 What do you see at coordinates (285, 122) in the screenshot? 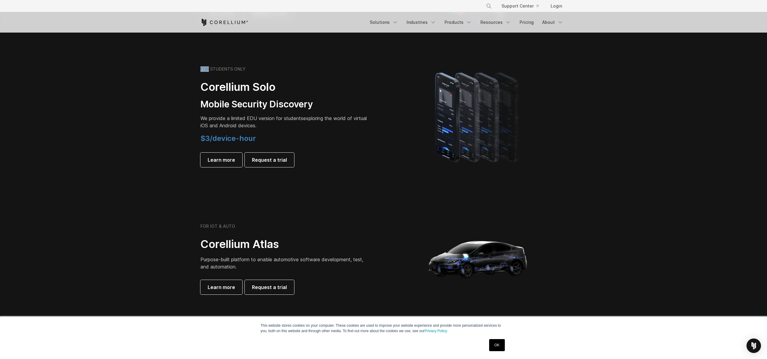
I see `p: exploring the world of virtual iOS and Android devices.` at bounding box center [285, 122].